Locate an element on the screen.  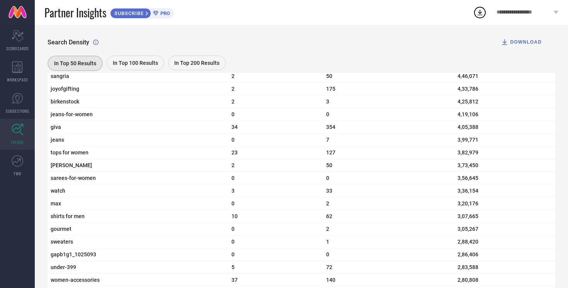
span: 127 is located at coordinates (389, 153).